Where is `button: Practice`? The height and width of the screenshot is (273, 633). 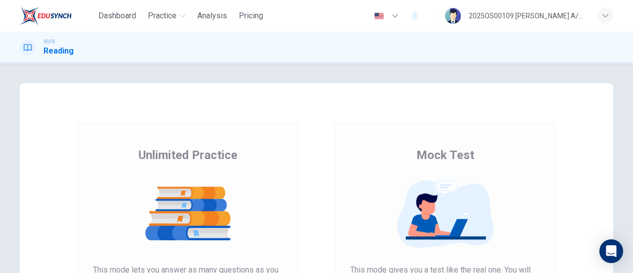
button: Practice is located at coordinates (167, 16).